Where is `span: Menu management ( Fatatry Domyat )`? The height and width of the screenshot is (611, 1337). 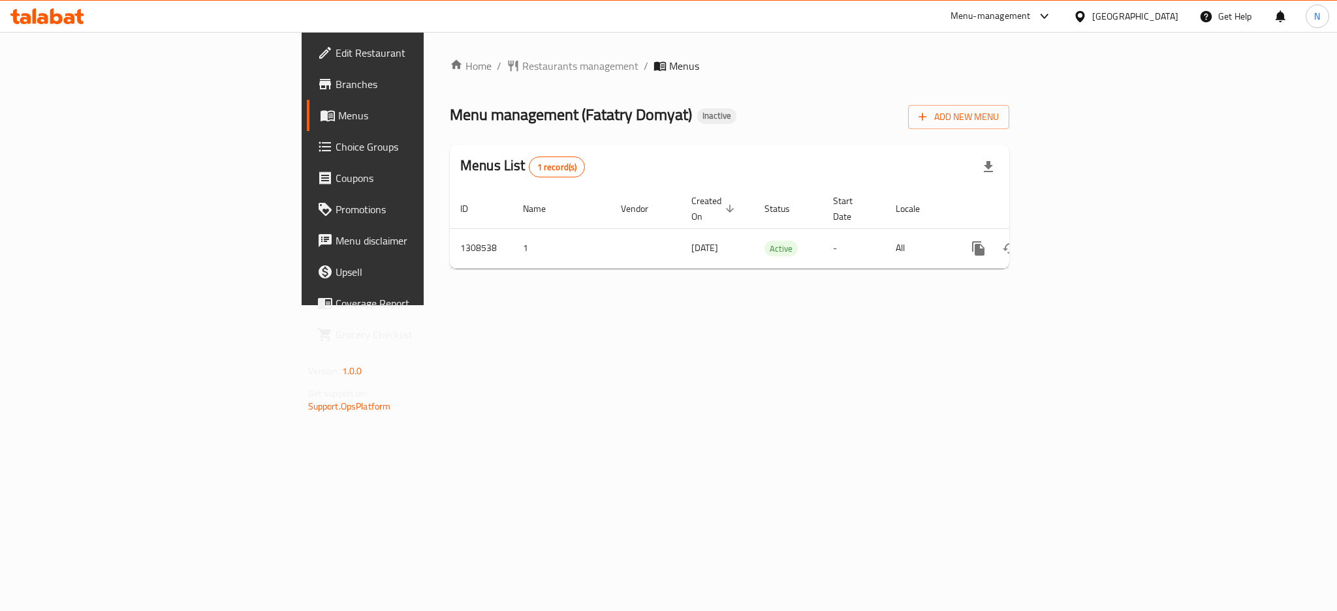 span: Menu management ( Fatatry Domyat ) is located at coordinates (570, 114).